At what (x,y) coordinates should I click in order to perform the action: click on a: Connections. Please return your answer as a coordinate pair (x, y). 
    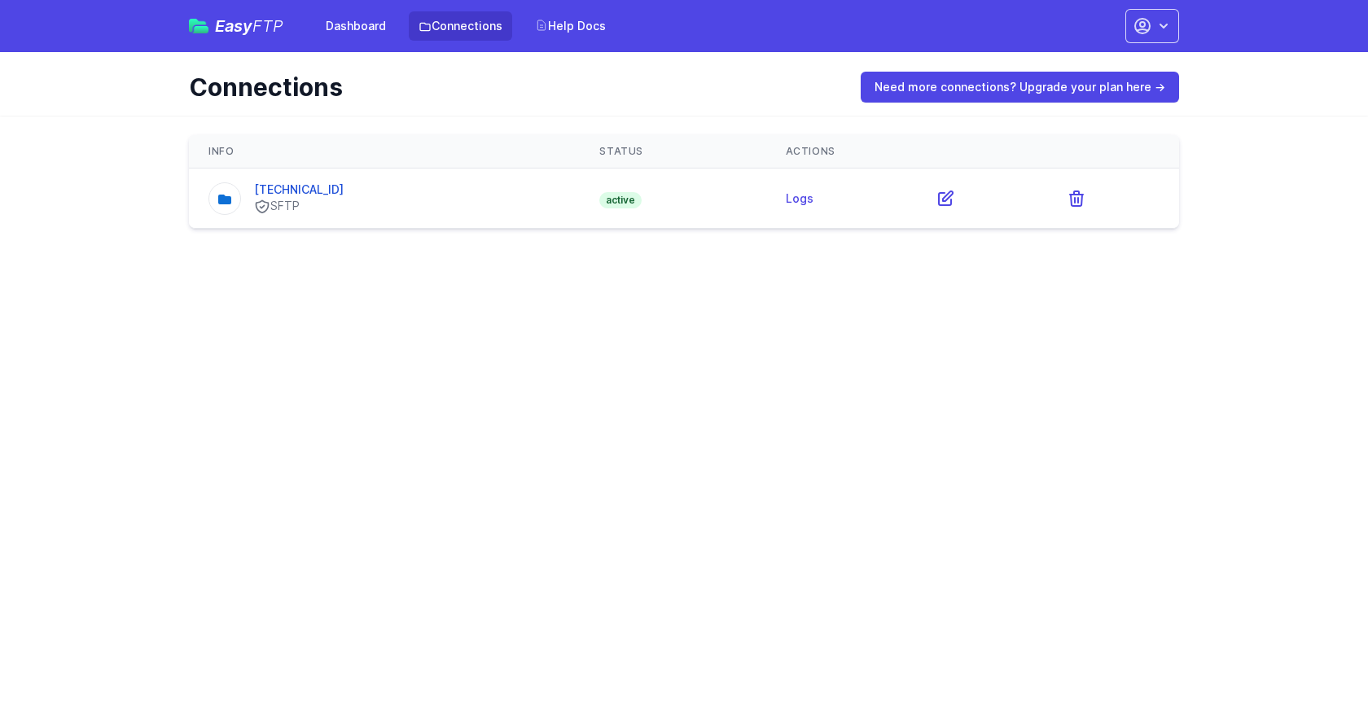
    Looking at the image, I should click on (460, 26).